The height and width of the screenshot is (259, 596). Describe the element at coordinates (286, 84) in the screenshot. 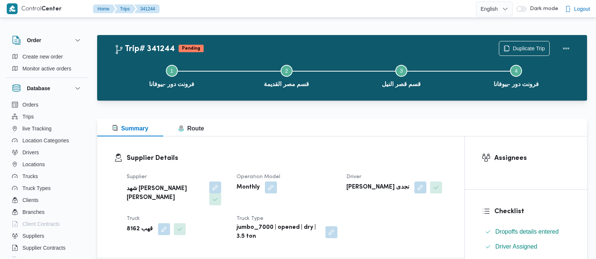

I see `span: قسم مصر القديمة` at that location.